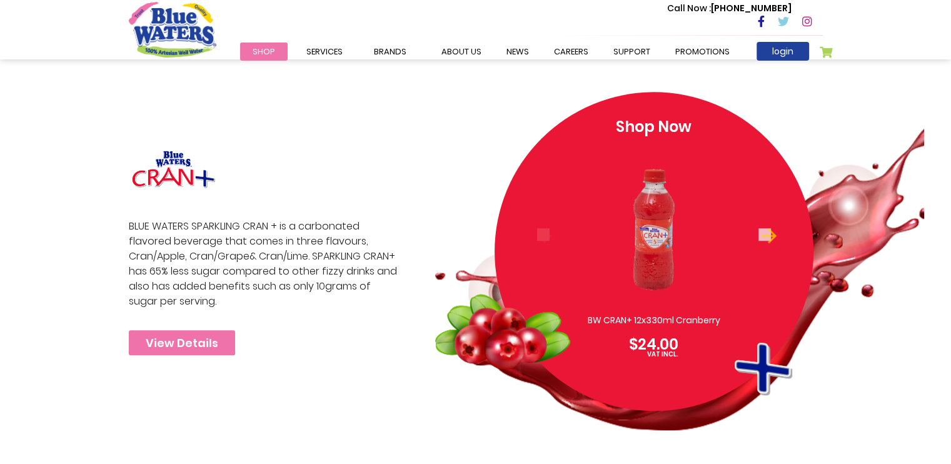 The image size is (951, 464). What do you see at coordinates (518, 51) in the screenshot?
I see `a: News` at bounding box center [518, 51].